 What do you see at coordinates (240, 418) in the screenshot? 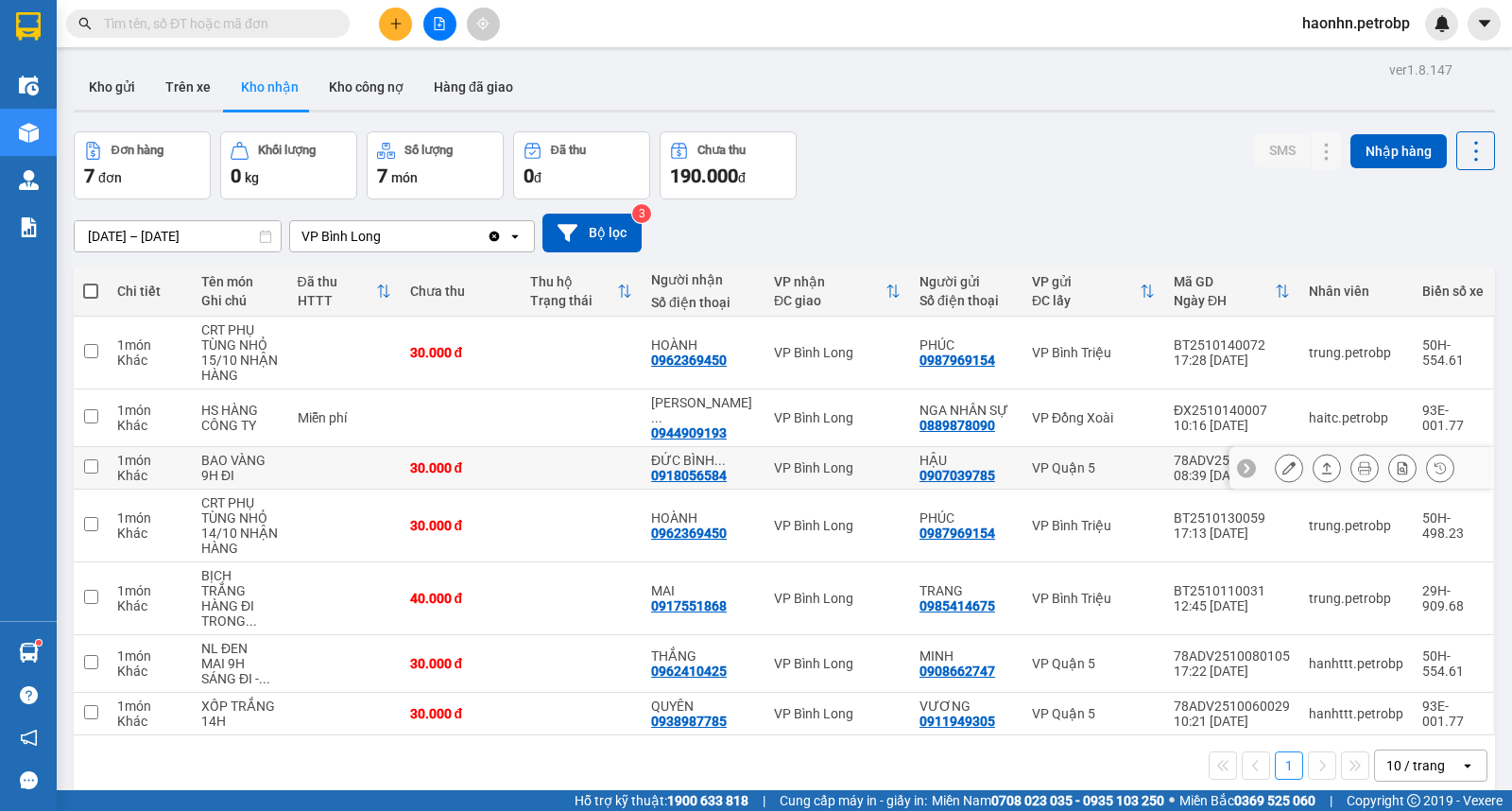
I see `div: HS HÀNG CÔNG TY` at bounding box center [240, 418].